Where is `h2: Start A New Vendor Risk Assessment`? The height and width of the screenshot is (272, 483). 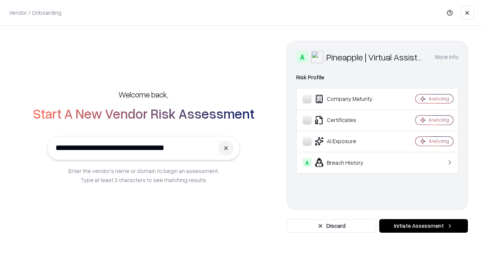 h2: Start A New Vendor Risk Assessment is located at coordinates (144, 113).